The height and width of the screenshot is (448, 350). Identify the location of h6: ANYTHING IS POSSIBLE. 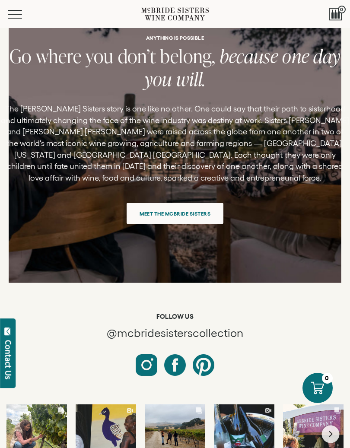
(175, 38).